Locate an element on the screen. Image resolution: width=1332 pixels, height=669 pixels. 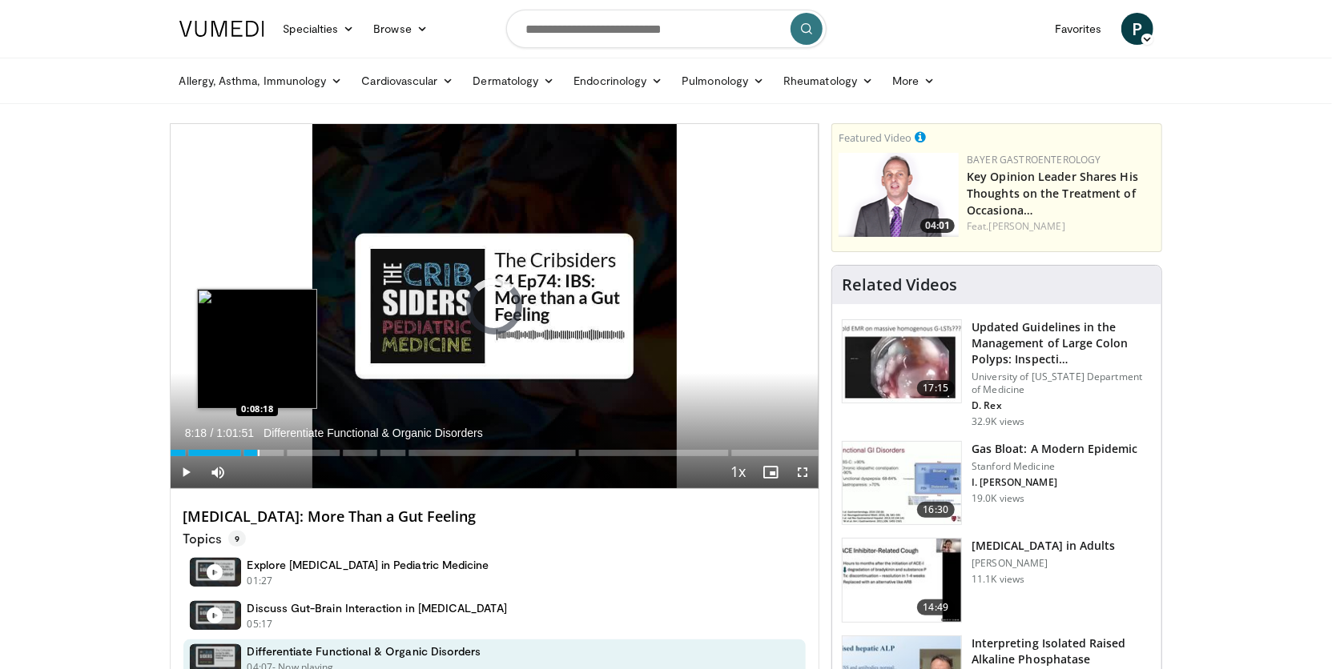
a: Dermatology is located at coordinates (514, 81).